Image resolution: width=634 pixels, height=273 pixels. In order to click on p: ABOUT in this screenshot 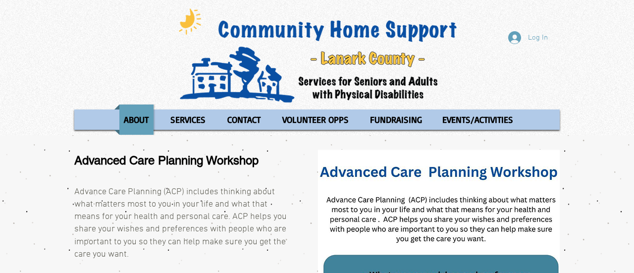, I will do `click(136, 119)`.